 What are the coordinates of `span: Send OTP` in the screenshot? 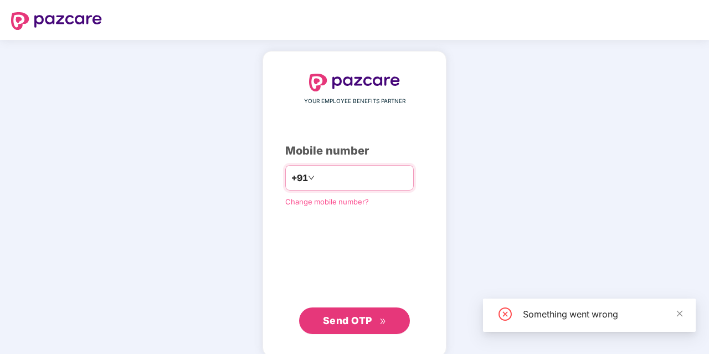 It's located at (347, 320).